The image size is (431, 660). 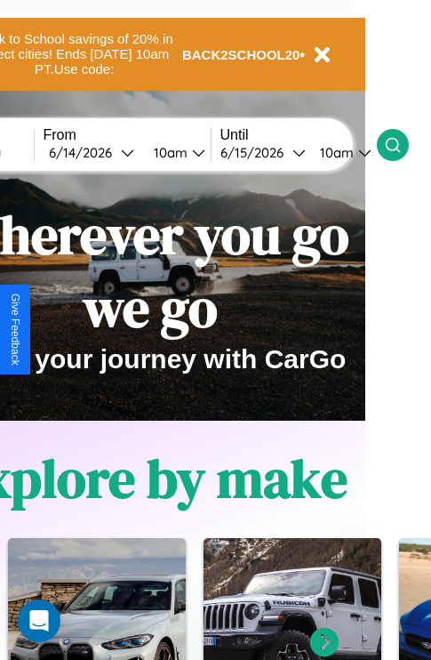 I want to click on div: Give Feedback, so click(x=15, y=329).